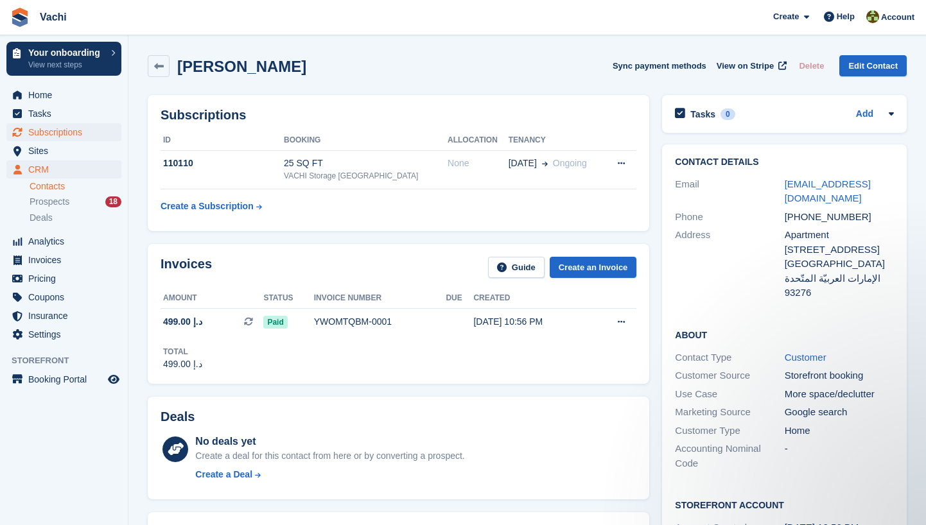 The width and height of the screenshot is (926, 525). What do you see at coordinates (729, 394) in the screenshot?
I see `div: Use Case` at bounding box center [729, 394].